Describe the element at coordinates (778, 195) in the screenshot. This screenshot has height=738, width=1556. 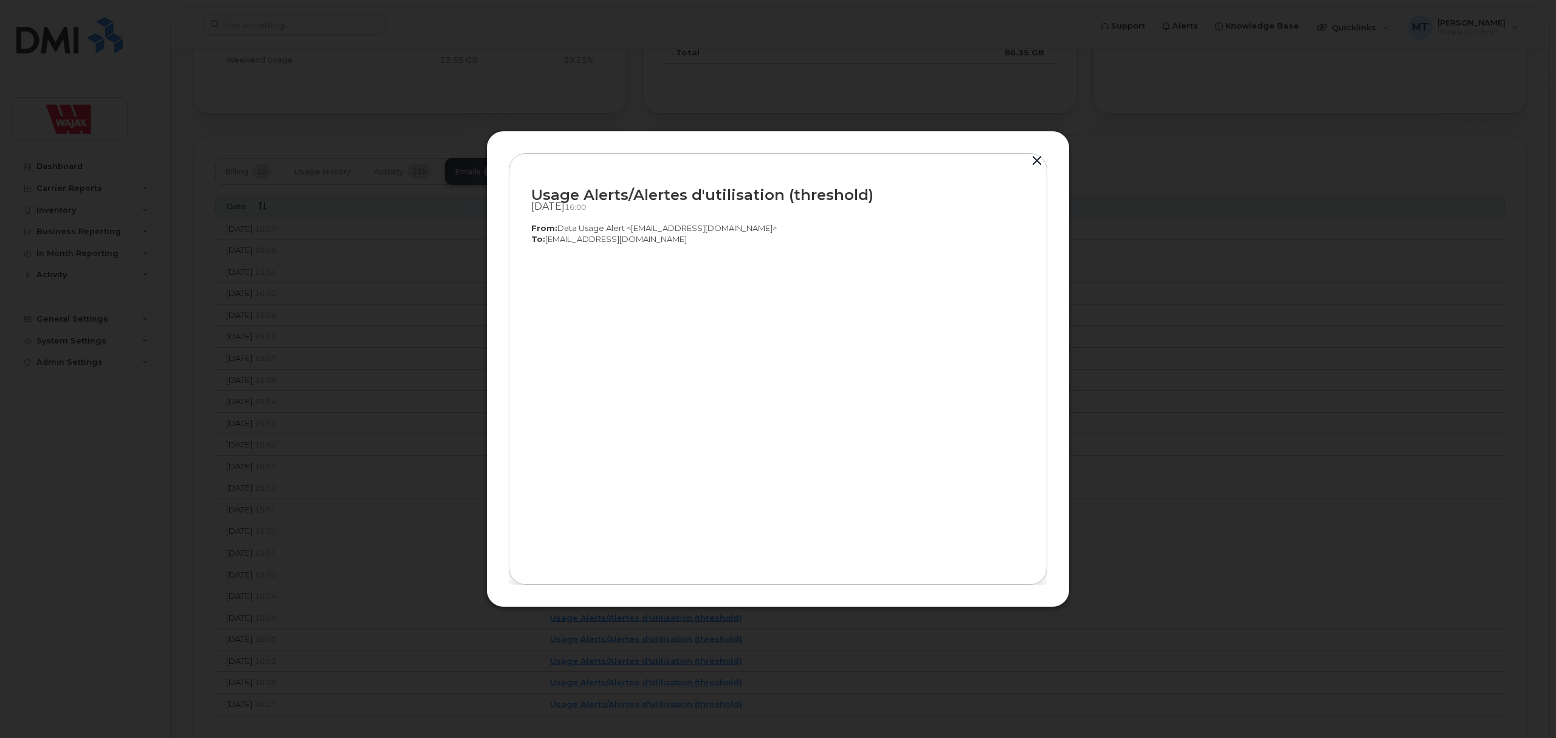
I see `div: Usage Alerts/Alertes d'utilisation (threshold)` at that location.